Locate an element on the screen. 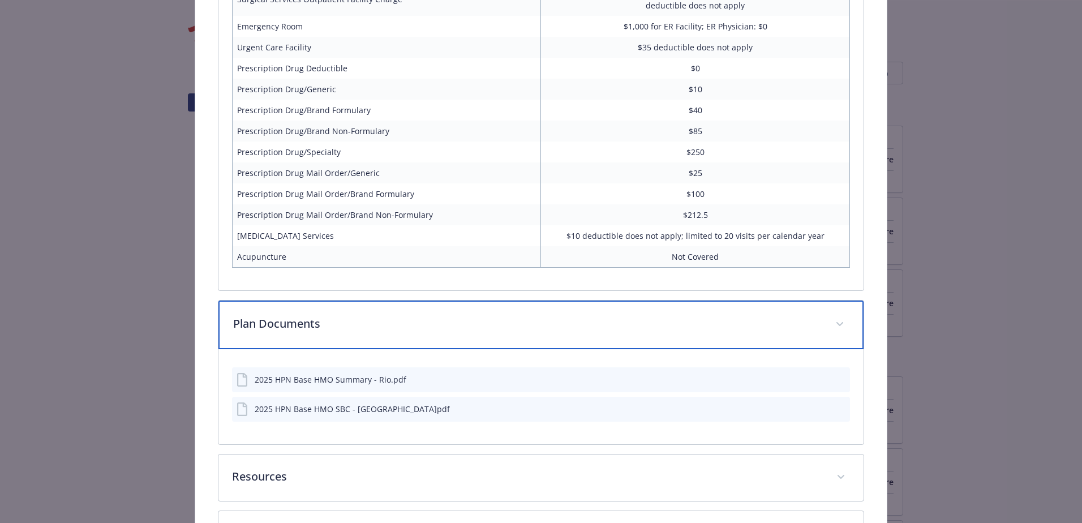 Image resolution: width=1082 pixels, height=523 pixels. td: $10 deductible does not apply; limited to 20 visits per calendar year is located at coordinates (695, 235).